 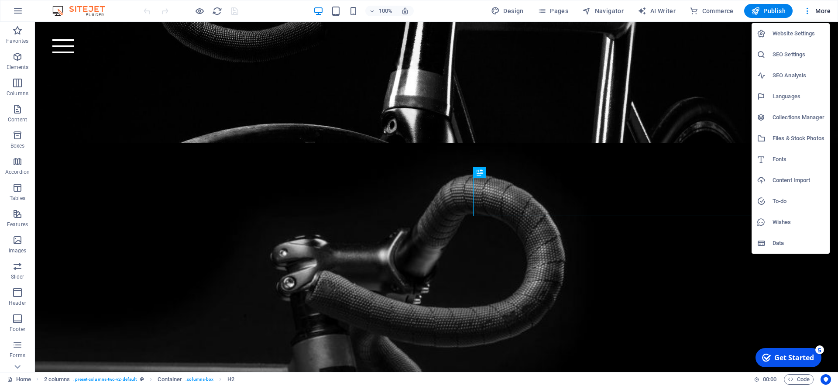 I want to click on h6: Website Settings, so click(x=798, y=34).